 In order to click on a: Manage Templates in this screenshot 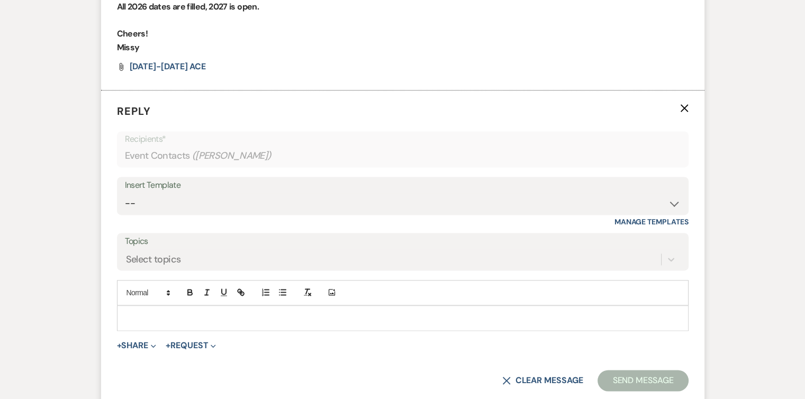, I will do `click(652, 222)`.